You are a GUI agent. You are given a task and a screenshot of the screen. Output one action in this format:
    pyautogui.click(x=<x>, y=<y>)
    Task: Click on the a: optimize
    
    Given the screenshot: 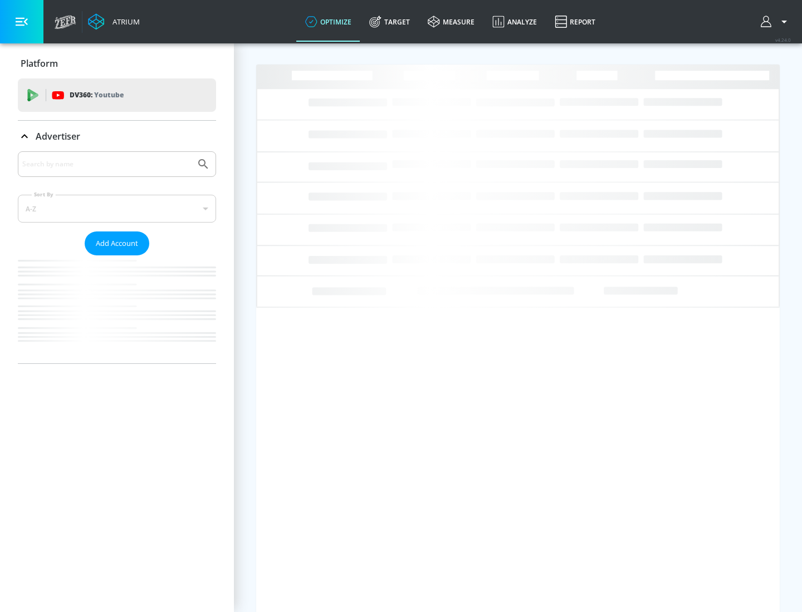 What is the action you would take?
    pyautogui.click(x=328, y=22)
    